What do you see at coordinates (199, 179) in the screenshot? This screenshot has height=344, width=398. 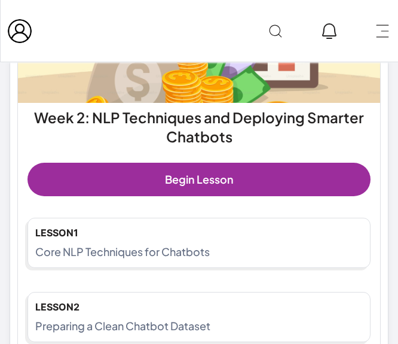 I see `a: Begin Lesson` at bounding box center [199, 179].